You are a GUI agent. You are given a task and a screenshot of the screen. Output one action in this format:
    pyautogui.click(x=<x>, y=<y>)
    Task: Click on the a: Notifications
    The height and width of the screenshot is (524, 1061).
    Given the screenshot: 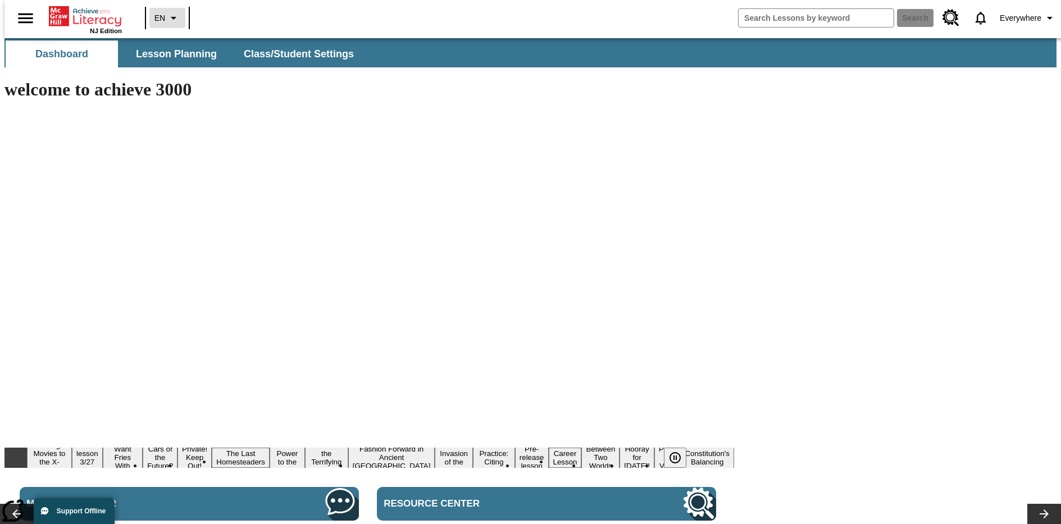 What is the action you would take?
    pyautogui.click(x=981, y=18)
    